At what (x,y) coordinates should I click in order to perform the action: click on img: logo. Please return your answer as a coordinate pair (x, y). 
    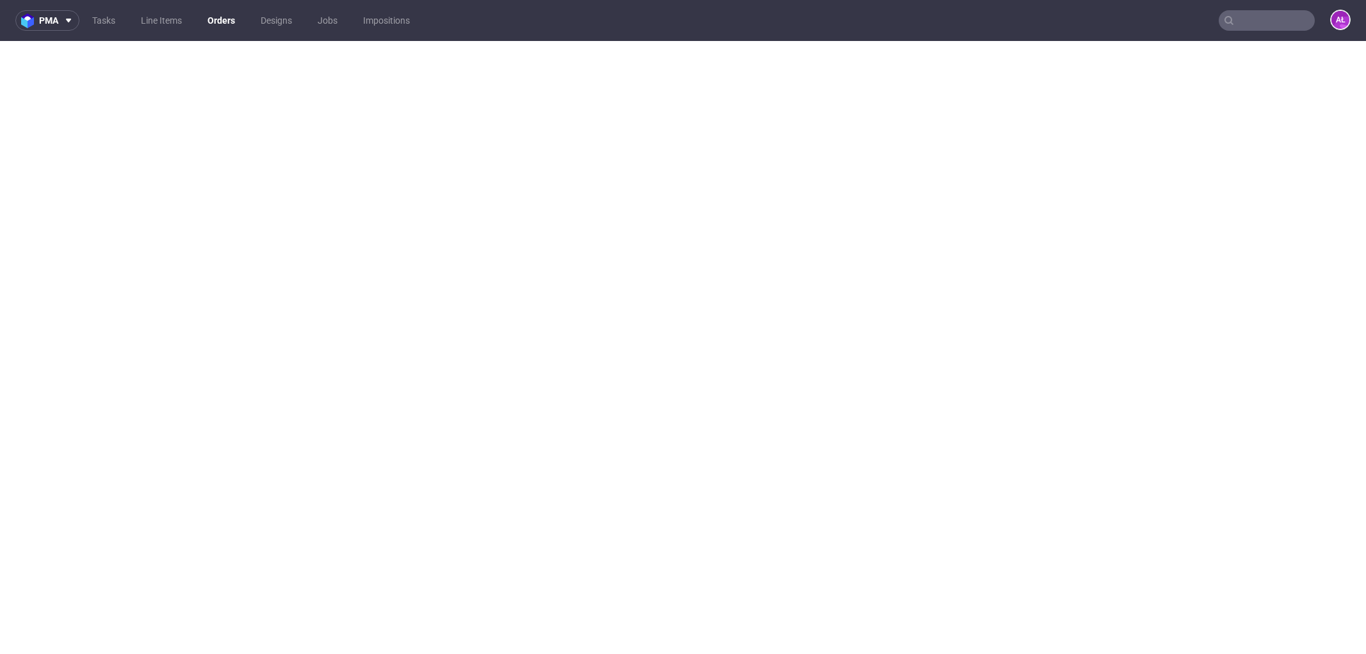
    Looking at the image, I should click on (30, 20).